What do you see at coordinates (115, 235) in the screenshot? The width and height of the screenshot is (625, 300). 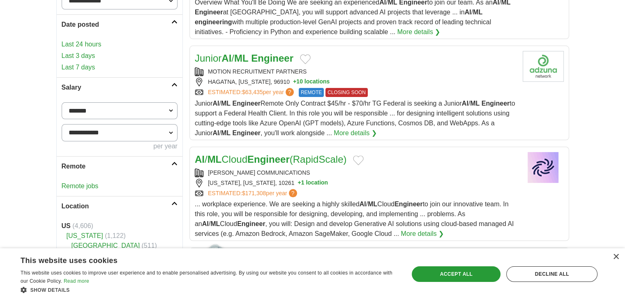 I see `span: (1,122)` at bounding box center [115, 235].